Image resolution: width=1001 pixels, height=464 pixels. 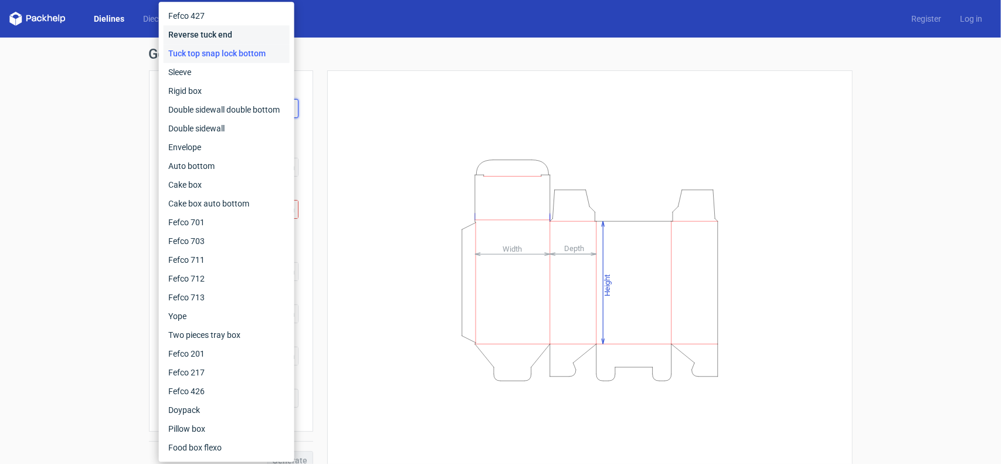 What do you see at coordinates (226, 391) in the screenshot?
I see `div: Fefco 426` at bounding box center [226, 391].